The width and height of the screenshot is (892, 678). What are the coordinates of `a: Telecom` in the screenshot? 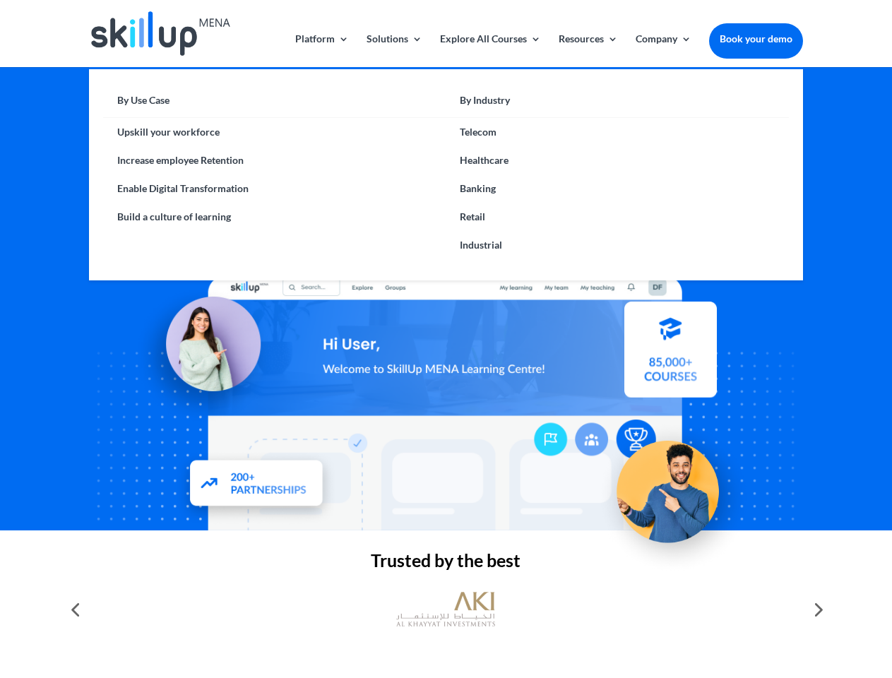 It's located at (617, 132).